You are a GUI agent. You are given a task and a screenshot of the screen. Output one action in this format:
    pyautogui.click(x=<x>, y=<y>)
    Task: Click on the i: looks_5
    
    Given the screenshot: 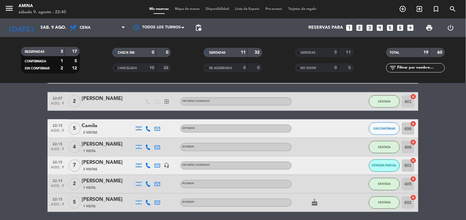 What is the action you would take?
    pyautogui.click(x=390, y=28)
    